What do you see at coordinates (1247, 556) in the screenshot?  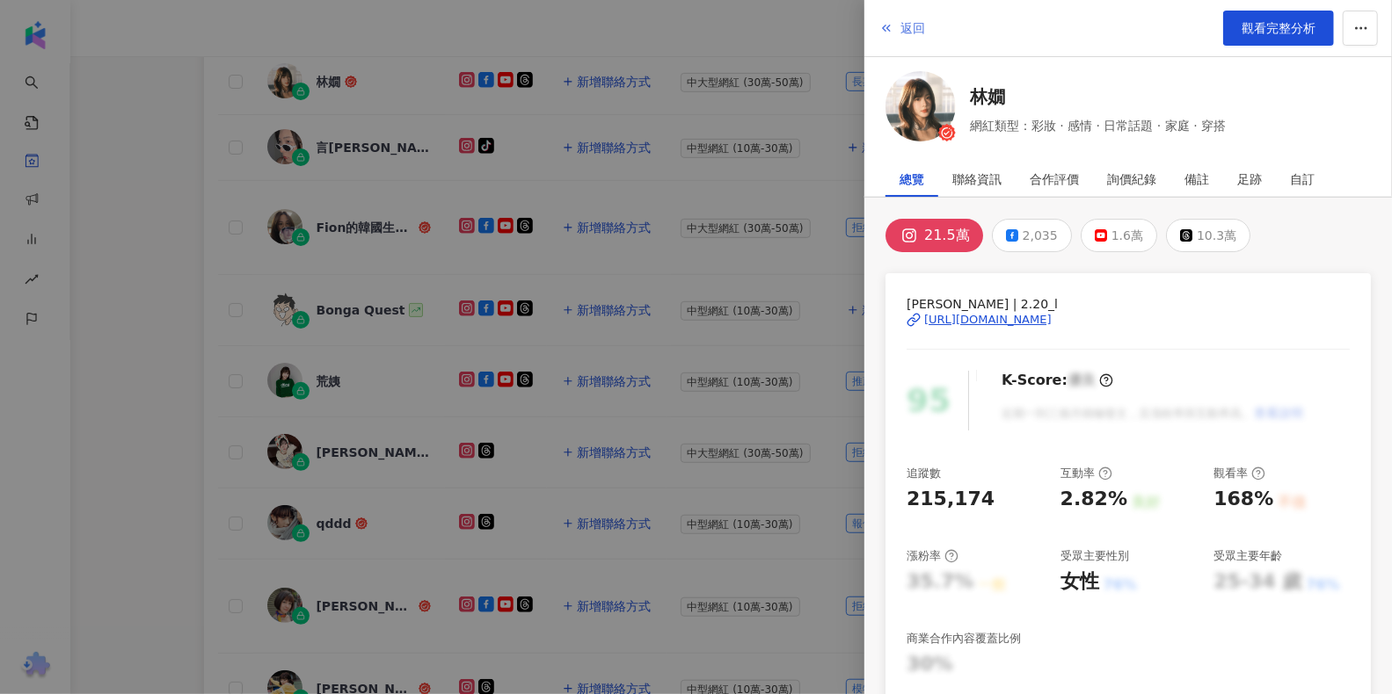 I see `div: 受眾主要年齡` at bounding box center [1247, 556].